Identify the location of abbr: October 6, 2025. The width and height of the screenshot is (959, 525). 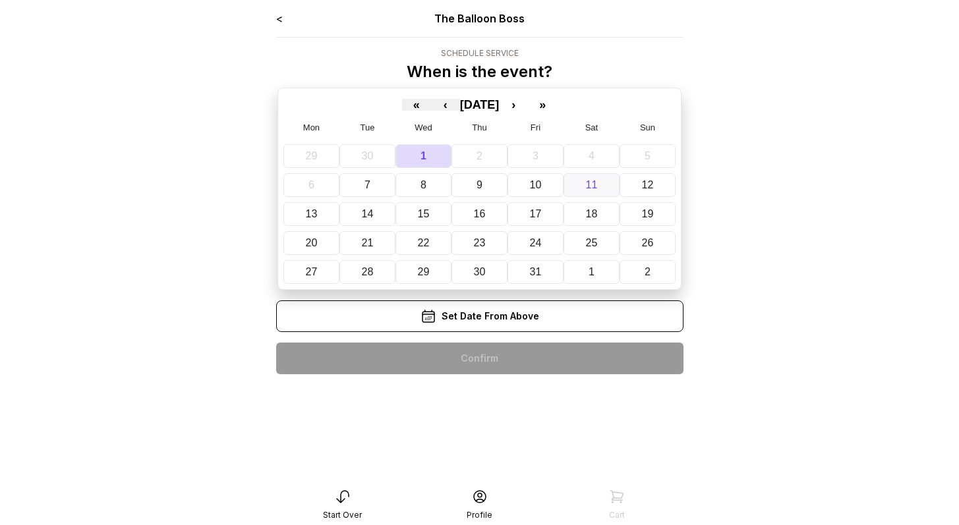
(311, 185).